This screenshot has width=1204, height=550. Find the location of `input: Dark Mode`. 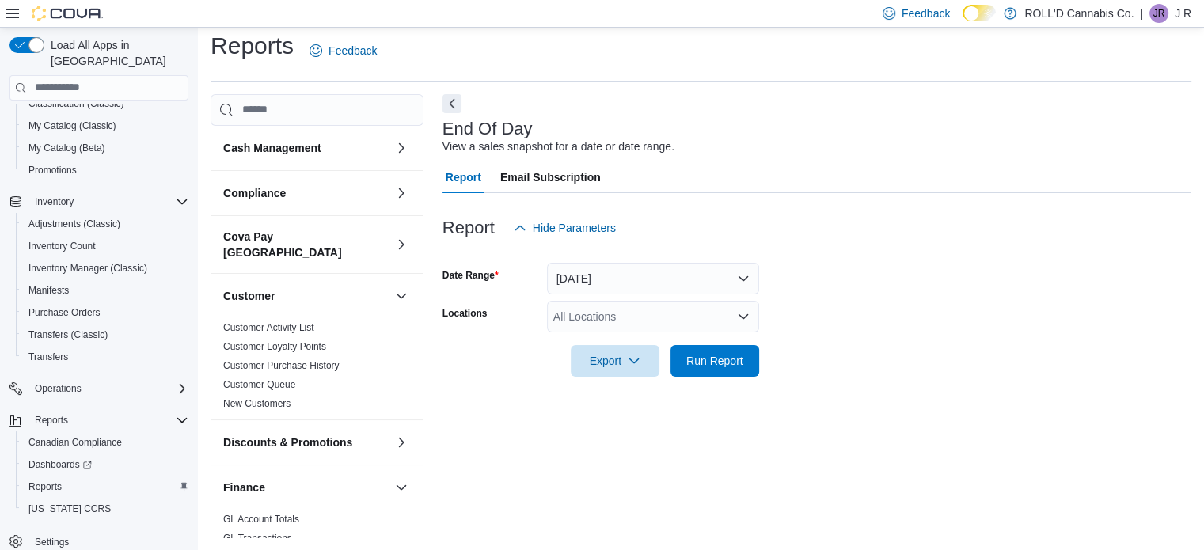

input: Dark Mode is located at coordinates (979, 13).